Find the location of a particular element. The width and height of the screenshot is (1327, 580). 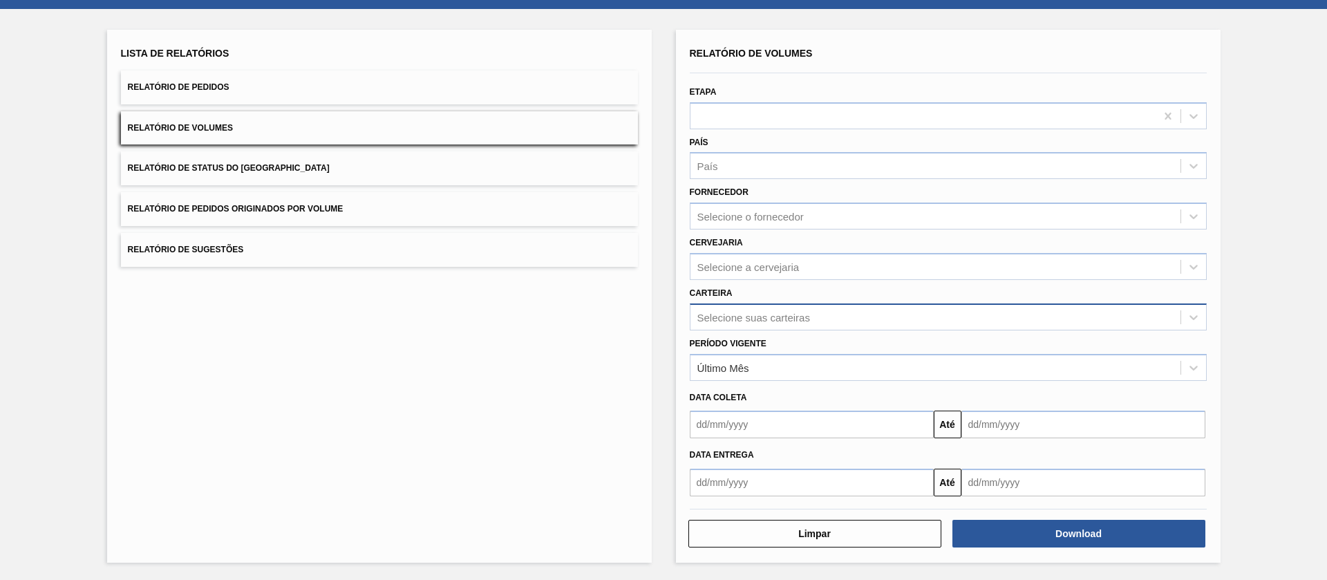

span: Data Entrega is located at coordinates (722, 455).